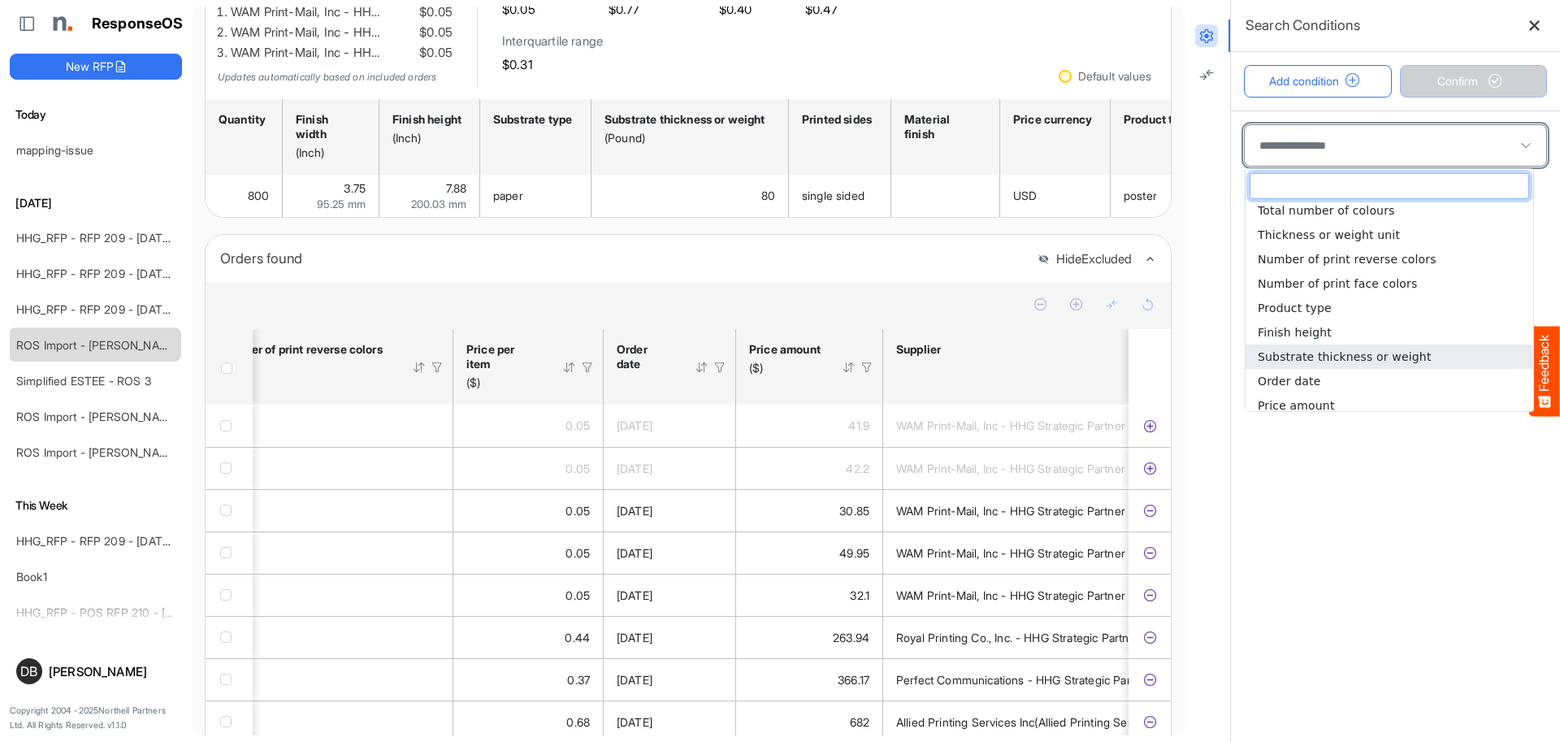 The image size is (1560, 742). Describe the element at coordinates (1389, 186) in the screenshot. I see `input: dropdownlistfilter` at that location.